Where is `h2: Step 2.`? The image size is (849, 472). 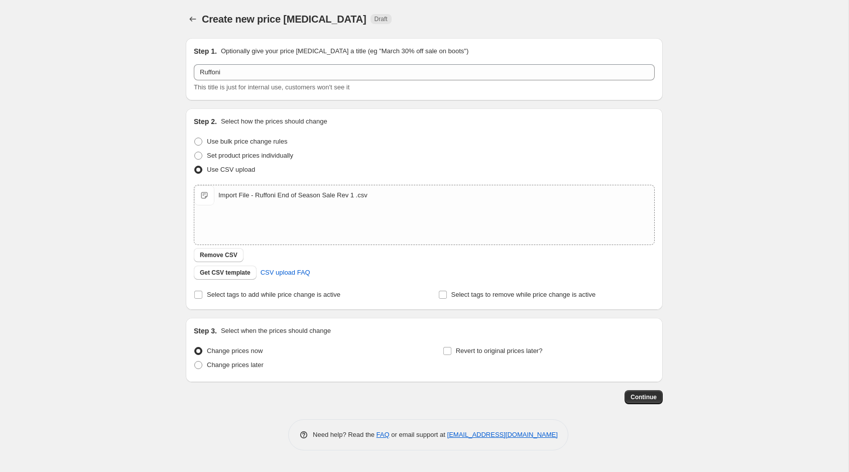
h2: Step 2. is located at coordinates (205, 122).